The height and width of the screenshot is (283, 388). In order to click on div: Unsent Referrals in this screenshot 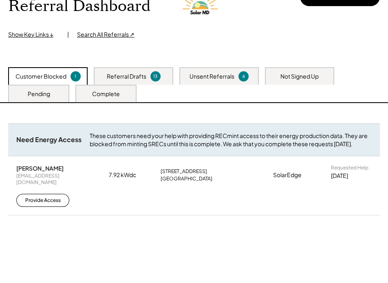, I will do `click(212, 77)`.